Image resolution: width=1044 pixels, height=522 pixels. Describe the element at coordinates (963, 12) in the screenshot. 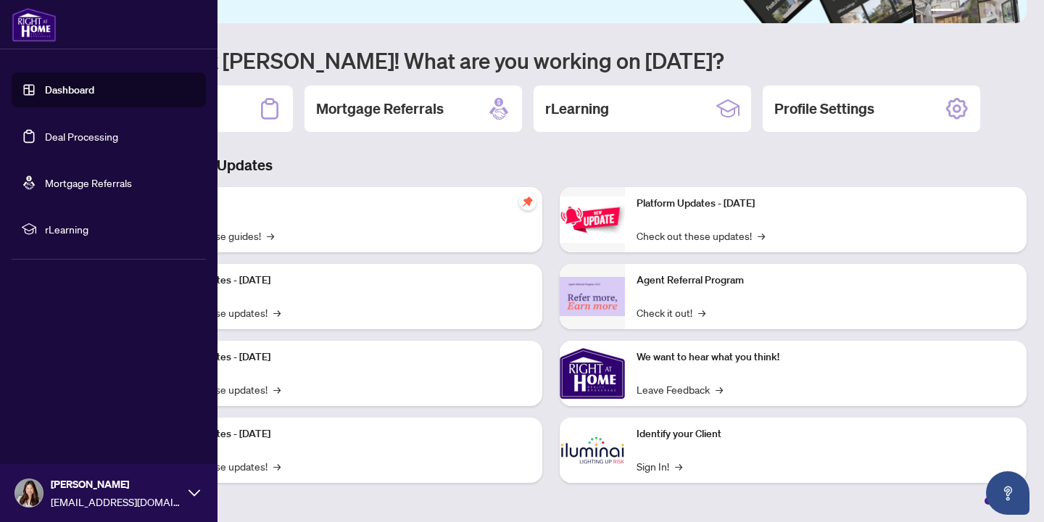

I see `button: 2` at that location.